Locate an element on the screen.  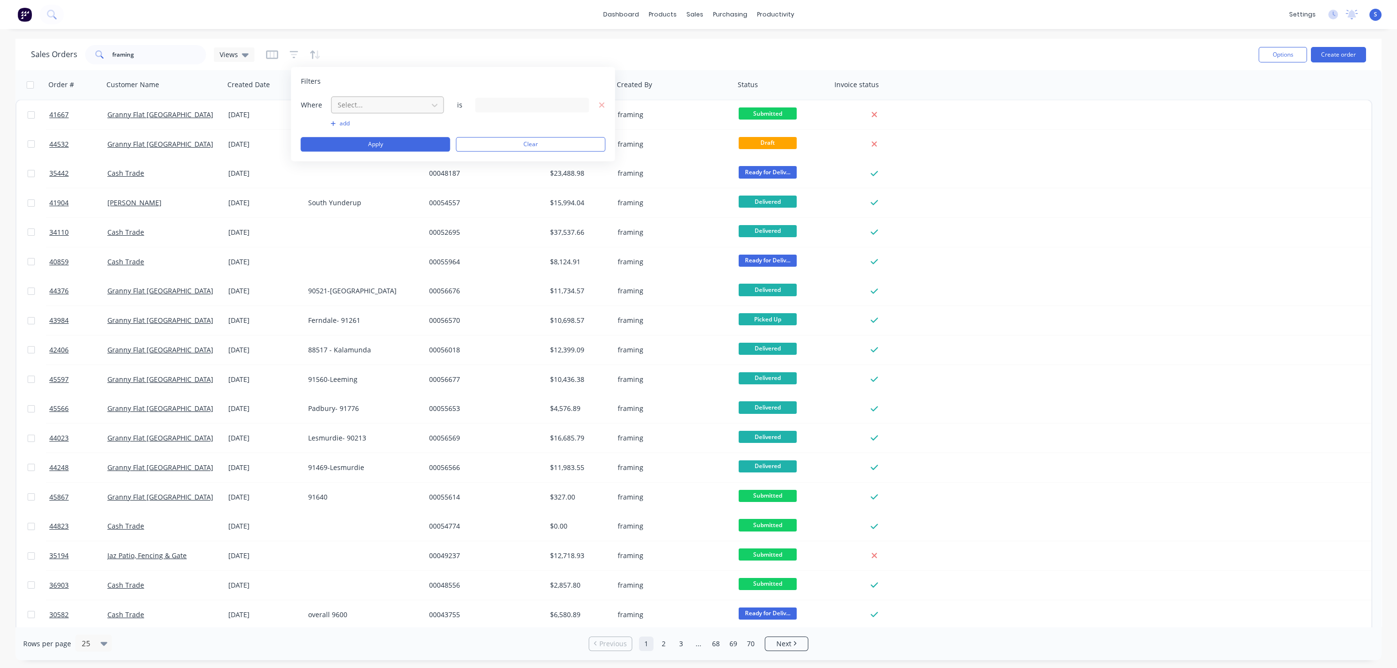
a: 36903 is located at coordinates (78, 585).